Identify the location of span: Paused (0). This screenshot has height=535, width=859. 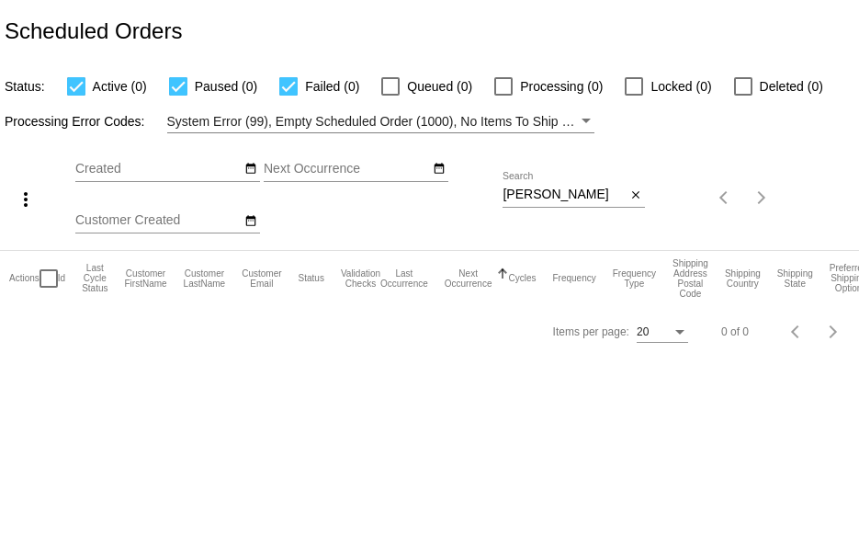
(226, 86).